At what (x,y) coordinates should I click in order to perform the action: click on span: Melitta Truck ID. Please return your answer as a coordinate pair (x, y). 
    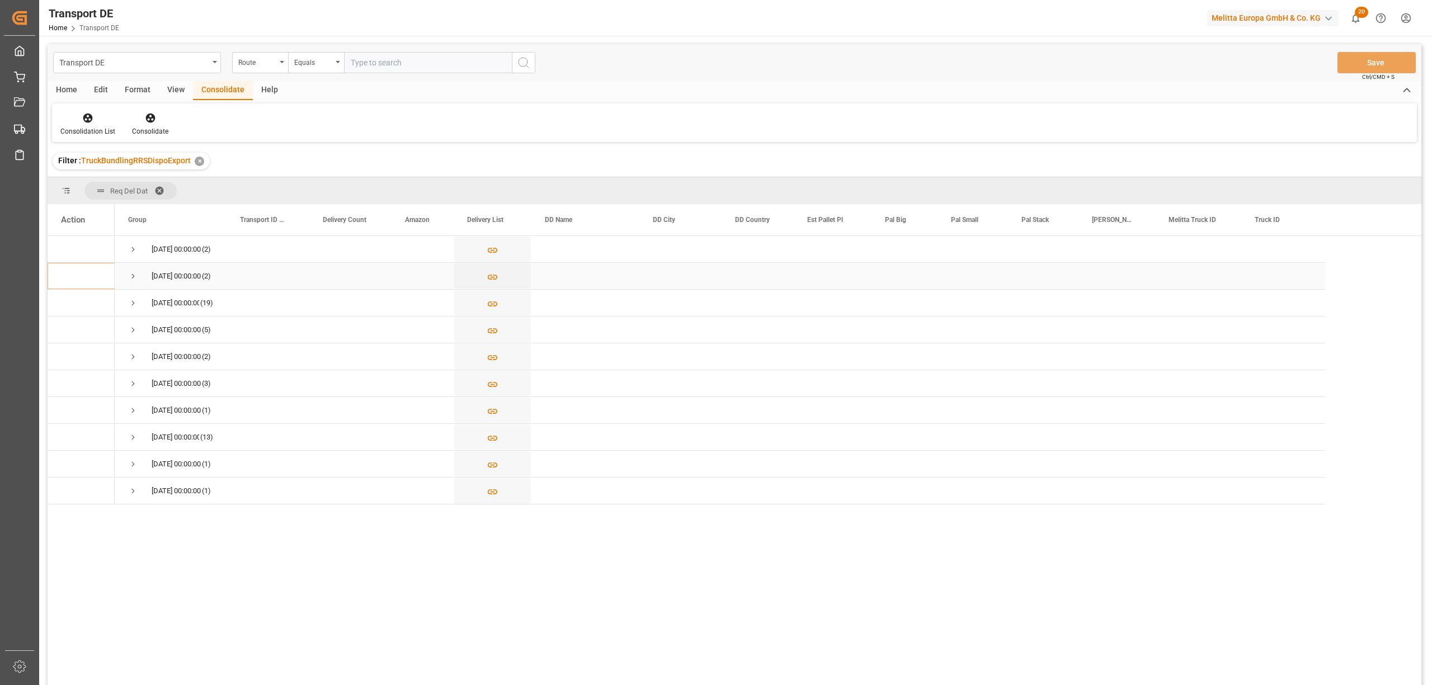
    Looking at the image, I should click on (1192, 220).